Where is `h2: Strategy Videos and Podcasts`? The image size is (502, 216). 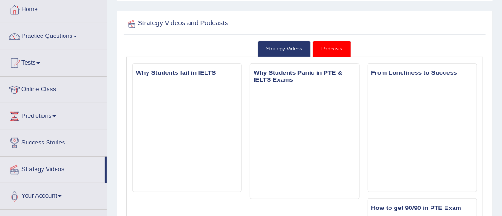 h2: Strategy Videos and Podcasts is located at coordinates (237, 24).